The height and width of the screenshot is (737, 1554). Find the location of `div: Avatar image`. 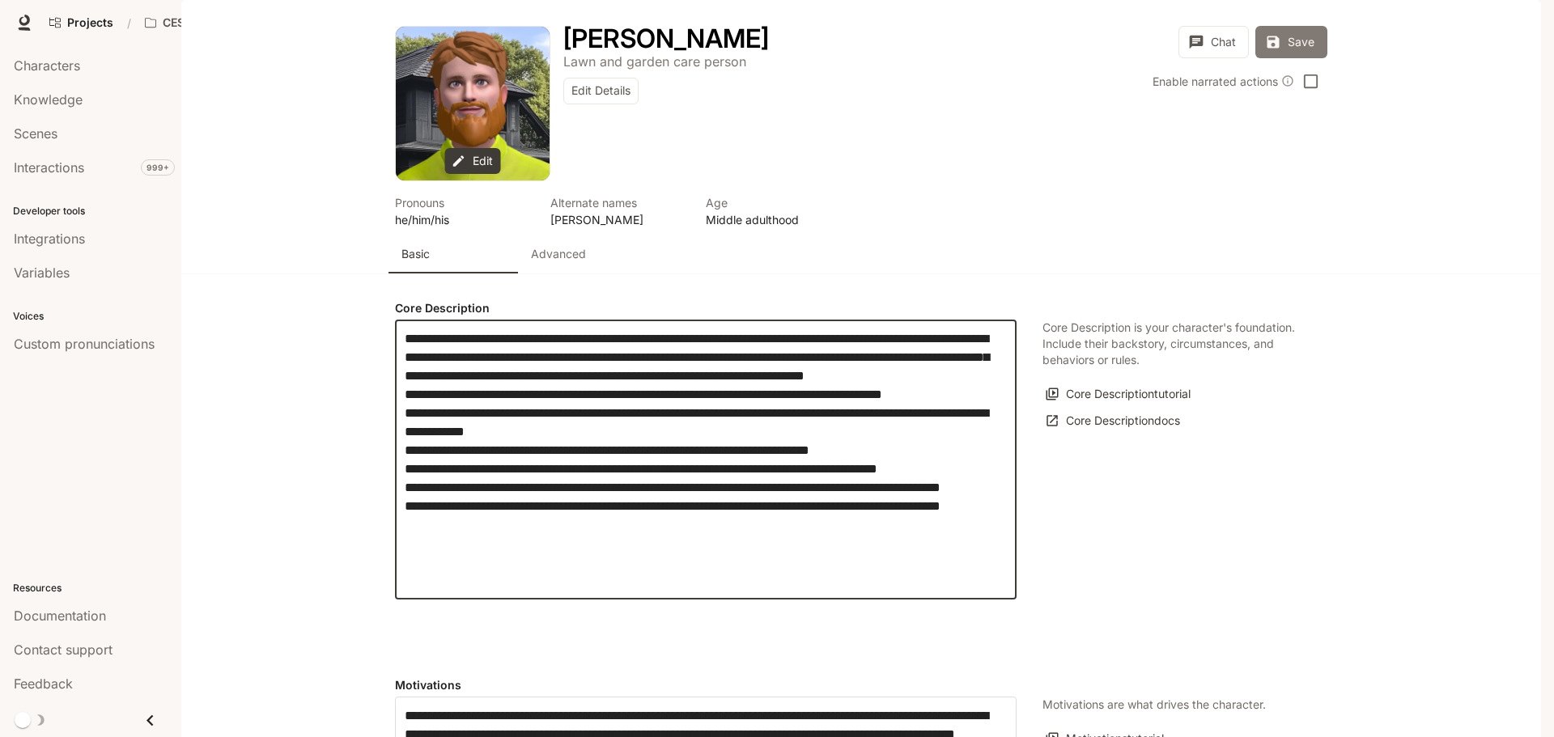

div: Avatar image is located at coordinates (473, 104).